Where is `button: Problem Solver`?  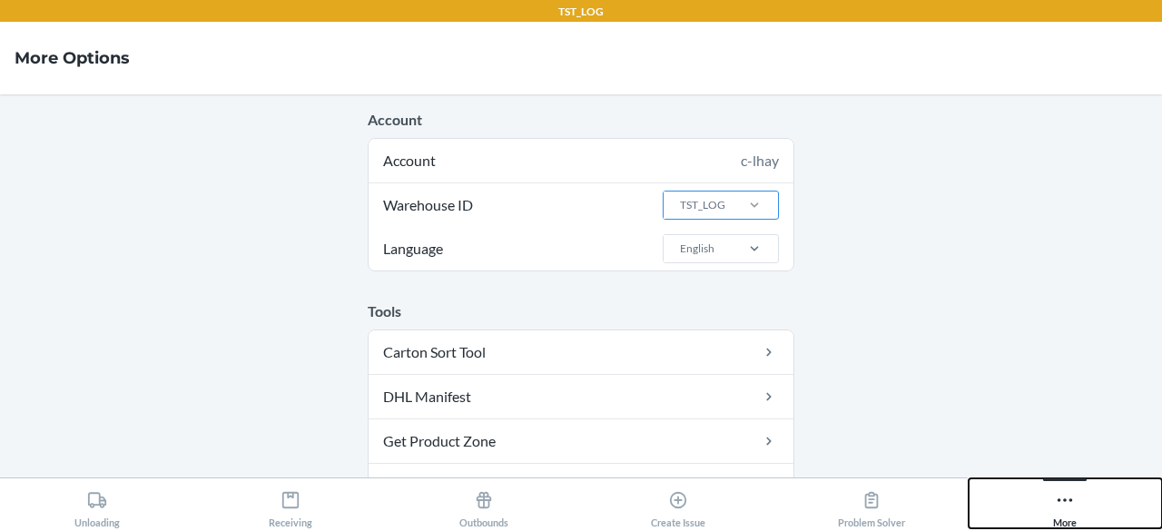
button: Problem Solver is located at coordinates (870, 503).